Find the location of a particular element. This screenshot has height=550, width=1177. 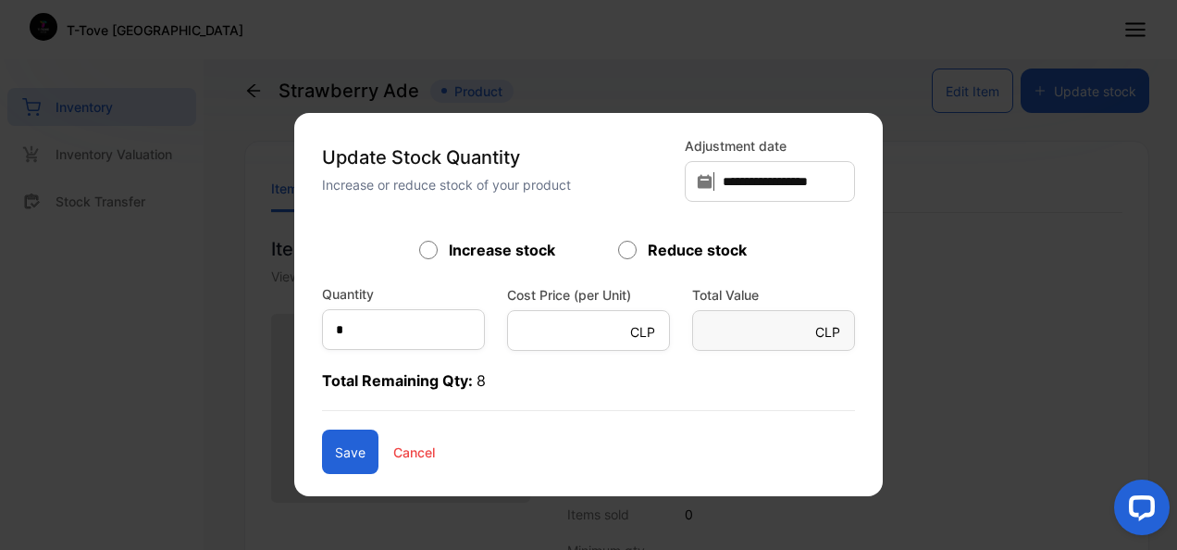

label: Adjustment date is located at coordinates (770, 145).